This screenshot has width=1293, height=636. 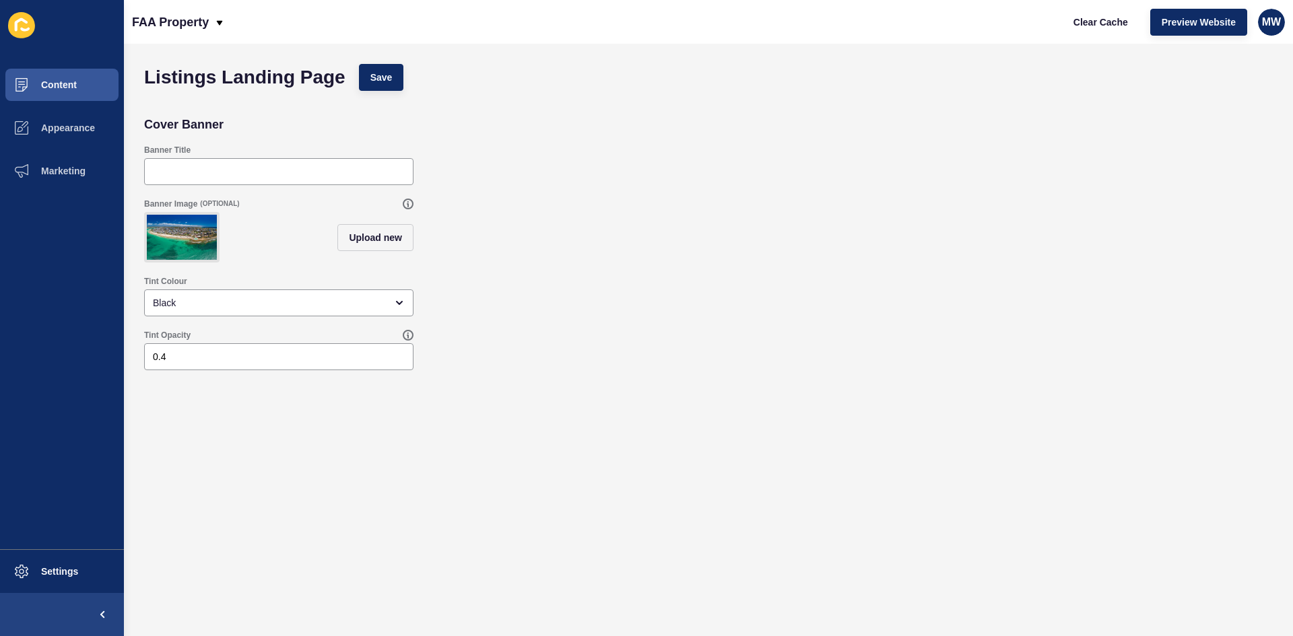 I want to click on button: Preview Website, so click(x=1198, y=22).